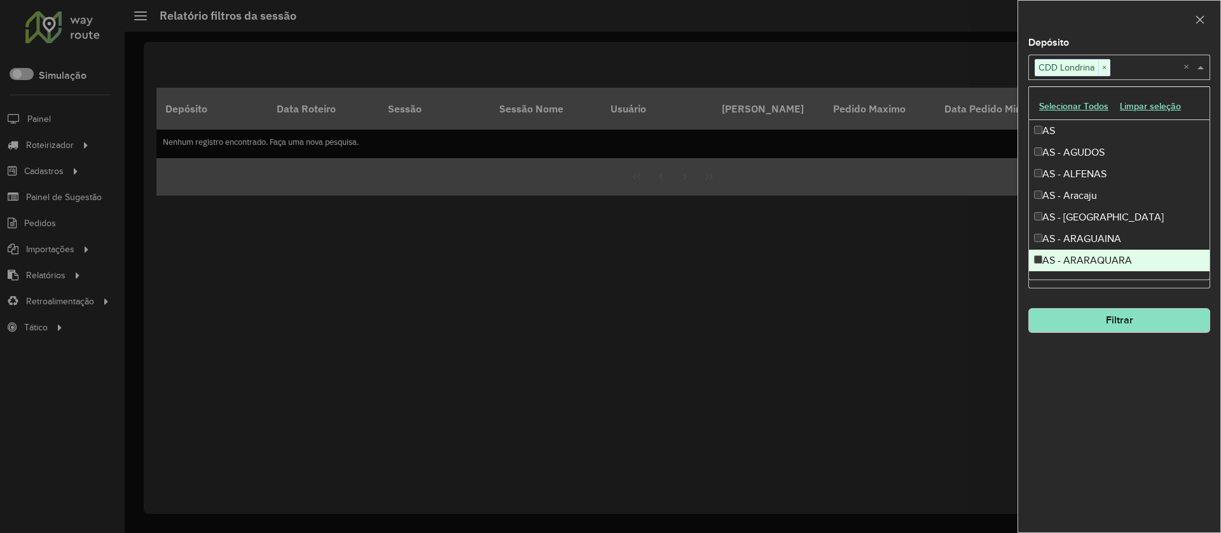 This screenshot has height=533, width=1221. What do you see at coordinates (1048, 43) in the screenshot?
I see `label: Depósito` at bounding box center [1048, 43].